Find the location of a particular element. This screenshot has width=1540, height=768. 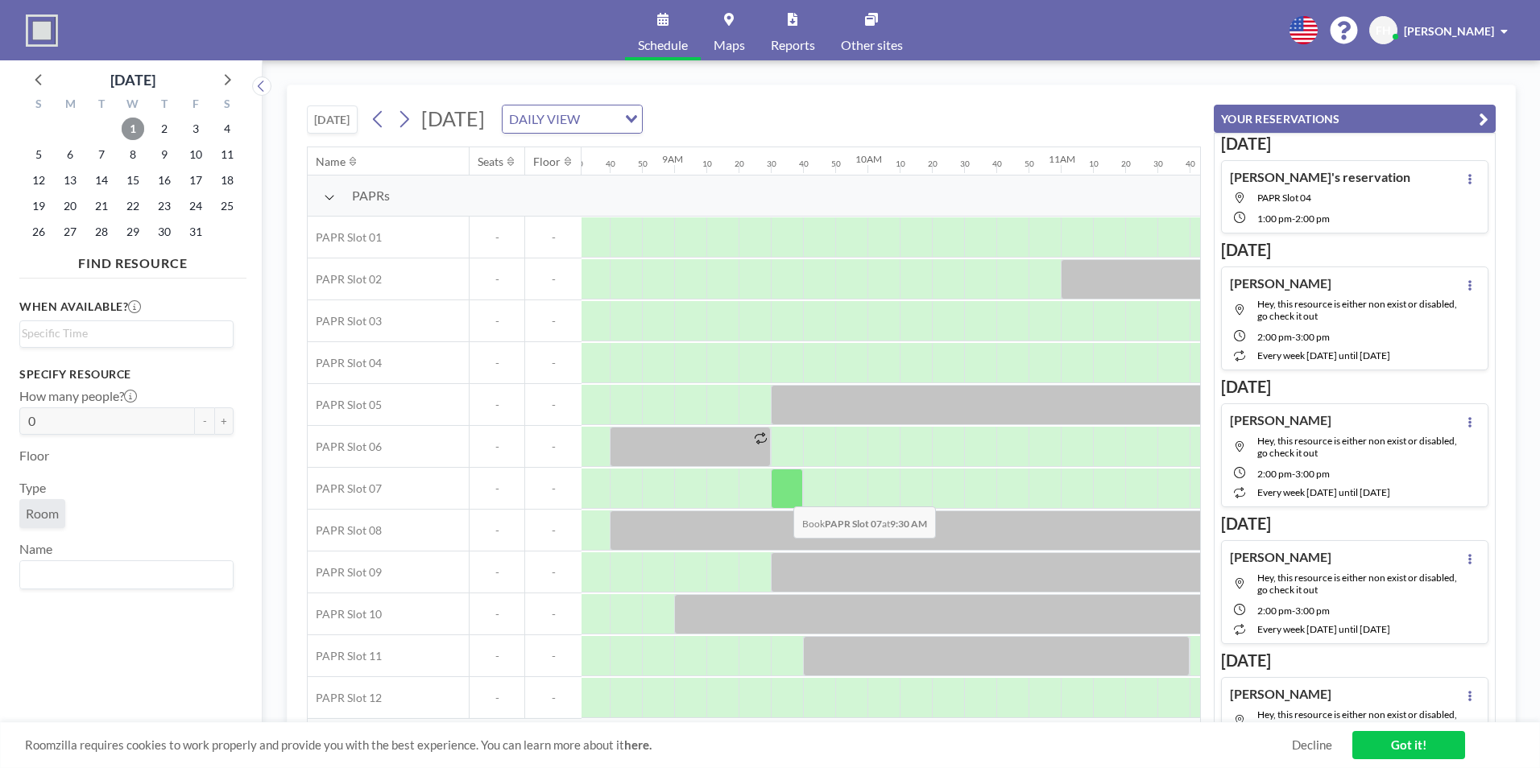

div: F is located at coordinates (195, 106).